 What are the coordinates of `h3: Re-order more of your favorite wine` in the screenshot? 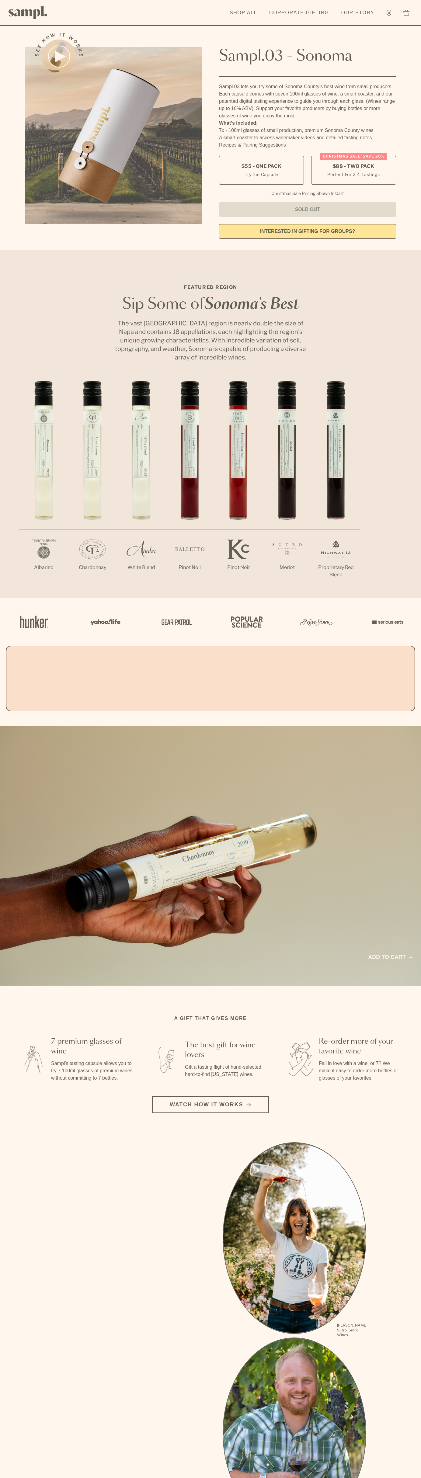 It's located at (360, 1046).